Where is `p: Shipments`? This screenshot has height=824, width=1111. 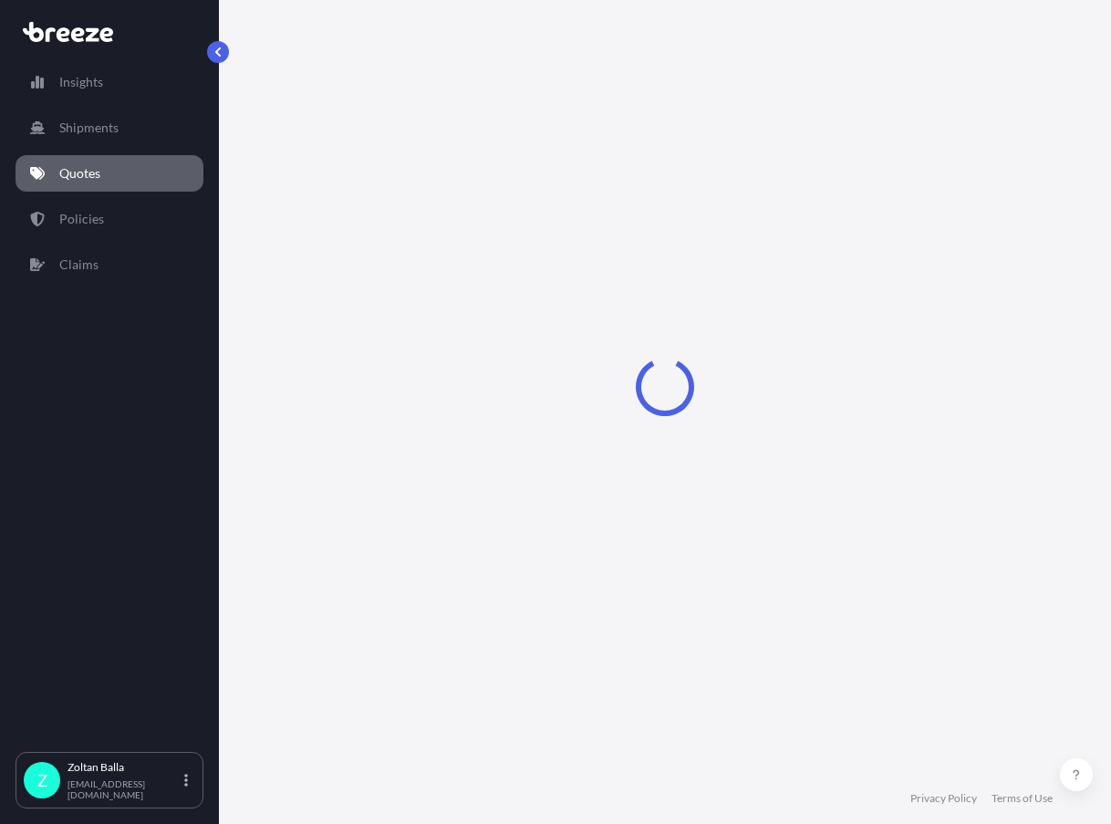 p: Shipments is located at coordinates (88, 128).